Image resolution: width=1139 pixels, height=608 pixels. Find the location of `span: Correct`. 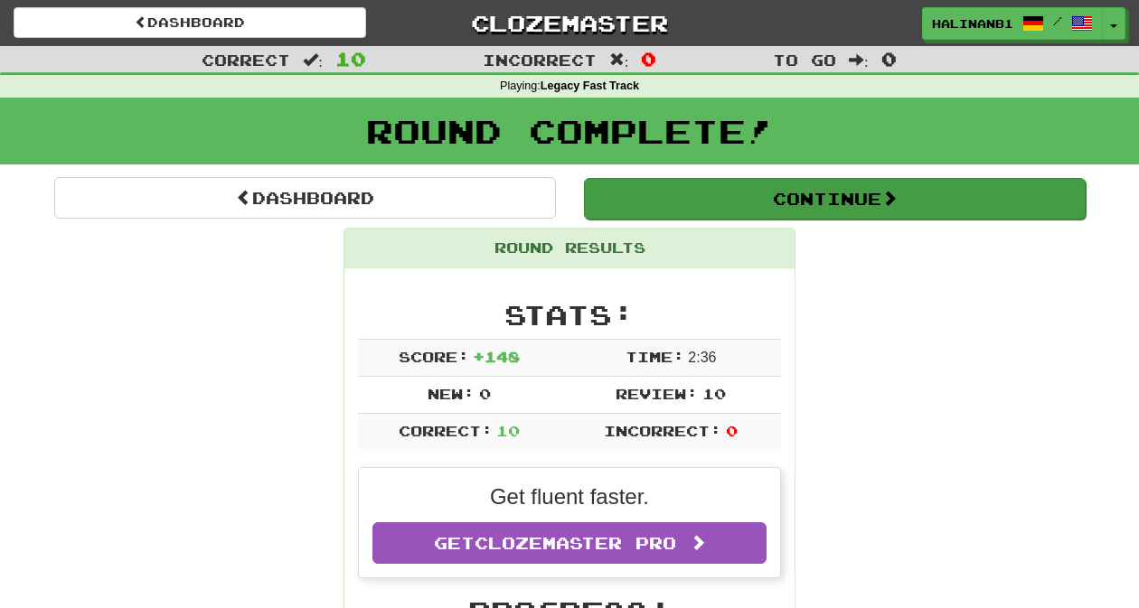

span: Correct is located at coordinates (246, 60).